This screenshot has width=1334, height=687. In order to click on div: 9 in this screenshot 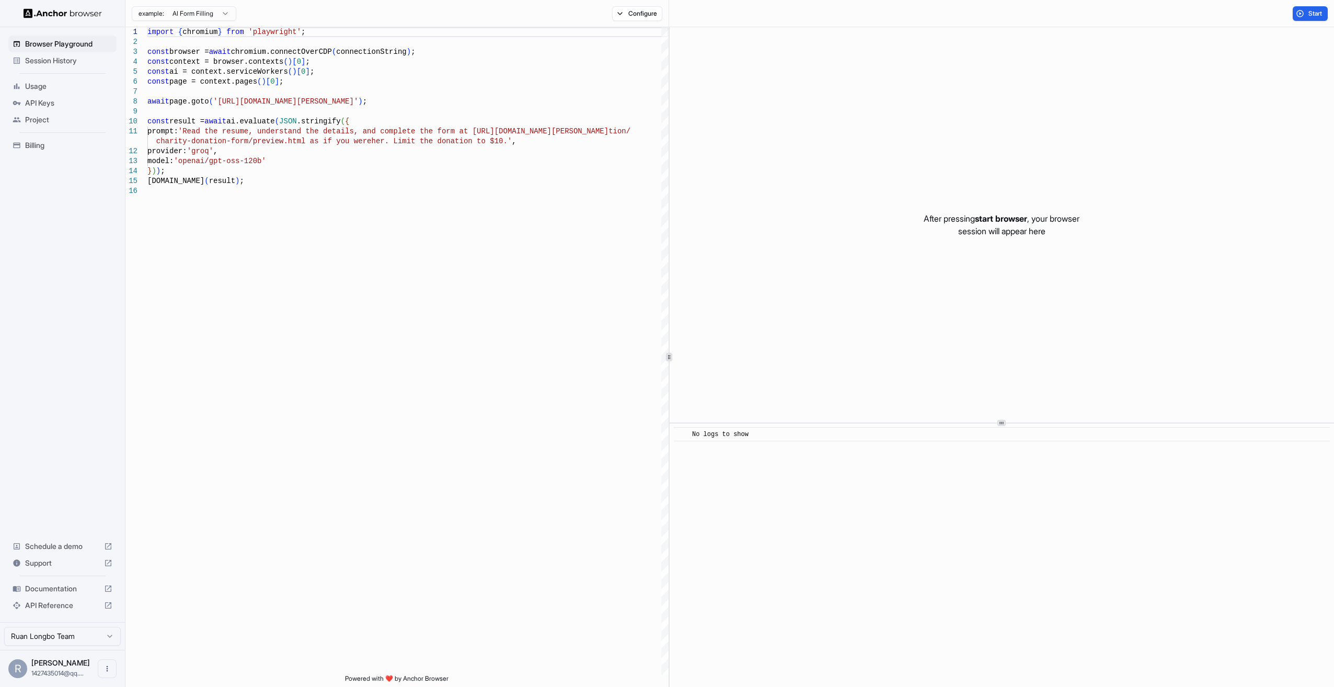, I will do `click(131, 111)`.